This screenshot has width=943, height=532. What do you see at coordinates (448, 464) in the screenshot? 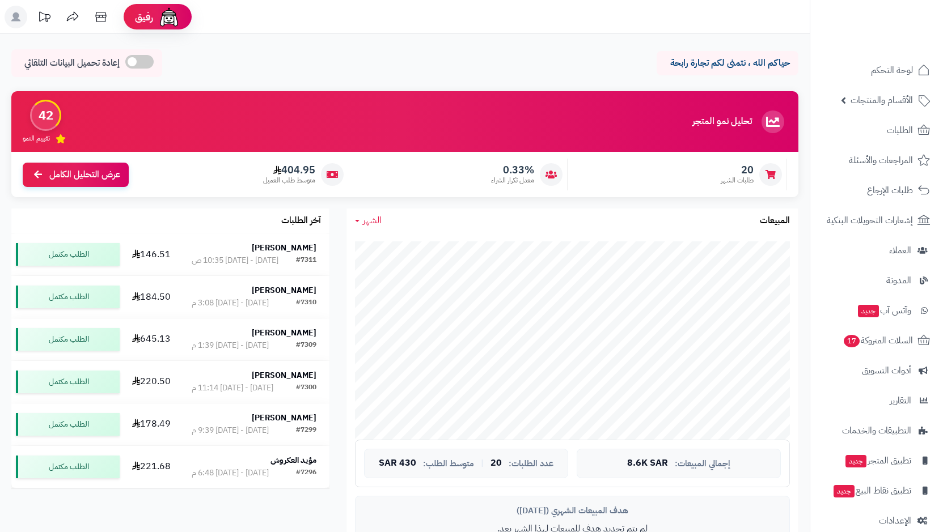
I see `span: متوسط الطلب:` at bounding box center [448, 464].